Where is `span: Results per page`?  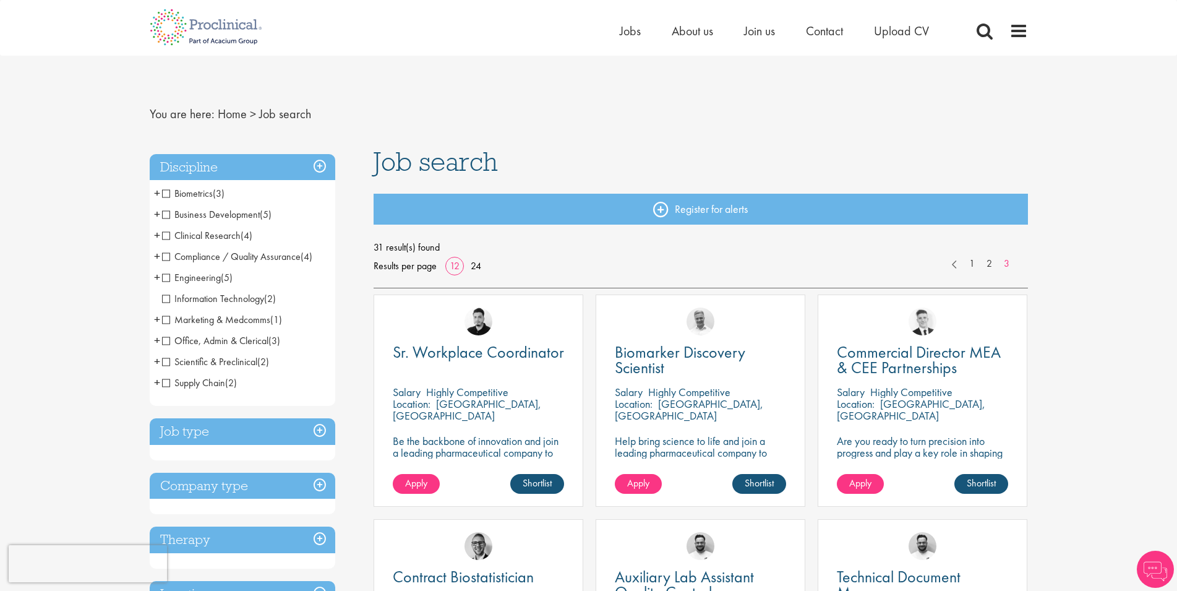
span: Results per page is located at coordinates (405, 266).